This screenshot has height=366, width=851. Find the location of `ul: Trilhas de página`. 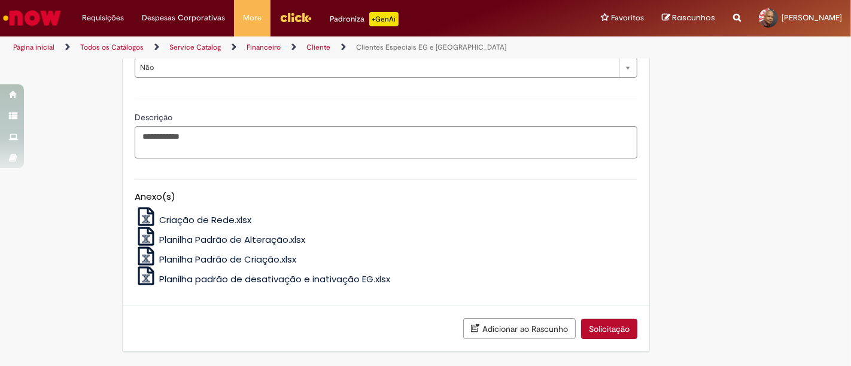

ul: Trilhas de página is located at coordinates (284, 47).